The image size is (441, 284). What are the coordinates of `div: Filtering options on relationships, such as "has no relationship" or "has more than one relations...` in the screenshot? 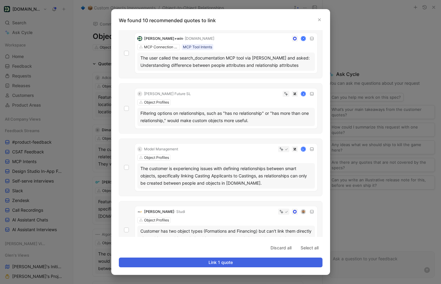 It's located at (226, 117).